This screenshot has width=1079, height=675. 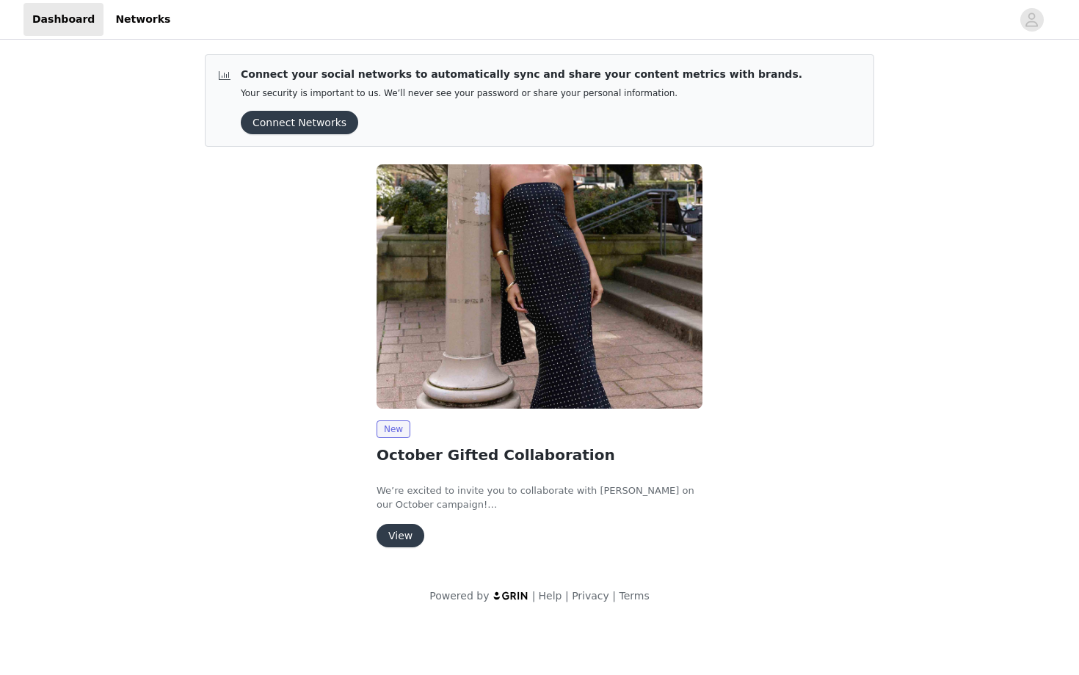 I want to click on h2: October Gifted Collaboration, so click(x=540, y=455).